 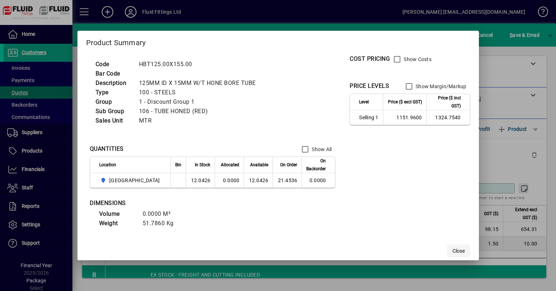 What do you see at coordinates (368, 118) in the screenshot?
I see `span: Selling 1` at bounding box center [368, 118].